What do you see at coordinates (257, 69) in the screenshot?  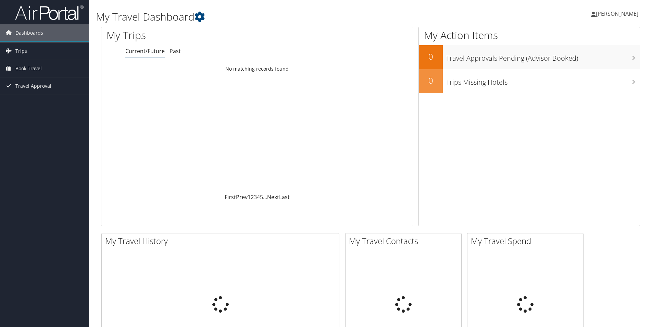 I see `td: No matching records found` at bounding box center [257, 69].